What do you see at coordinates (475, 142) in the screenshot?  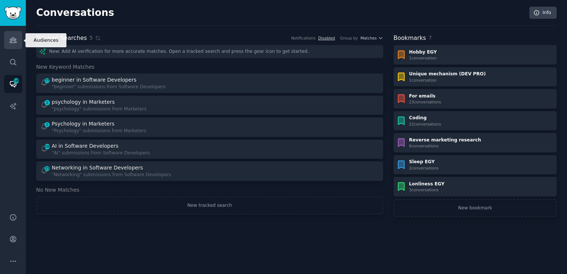 I see `a: Reverse marketing research6conversations` at bounding box center [475, 142].